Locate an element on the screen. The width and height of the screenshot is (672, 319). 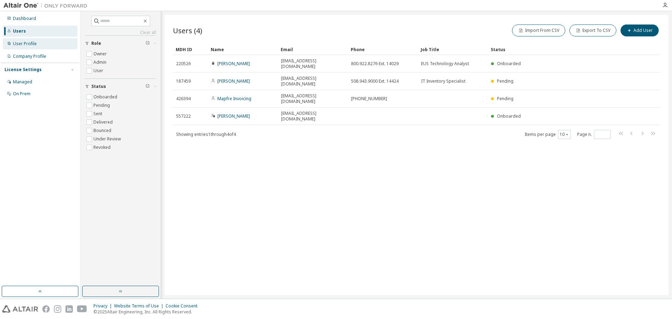
span: 508.943.9000 Ext. 14424 is located at coordinates (375, 81).